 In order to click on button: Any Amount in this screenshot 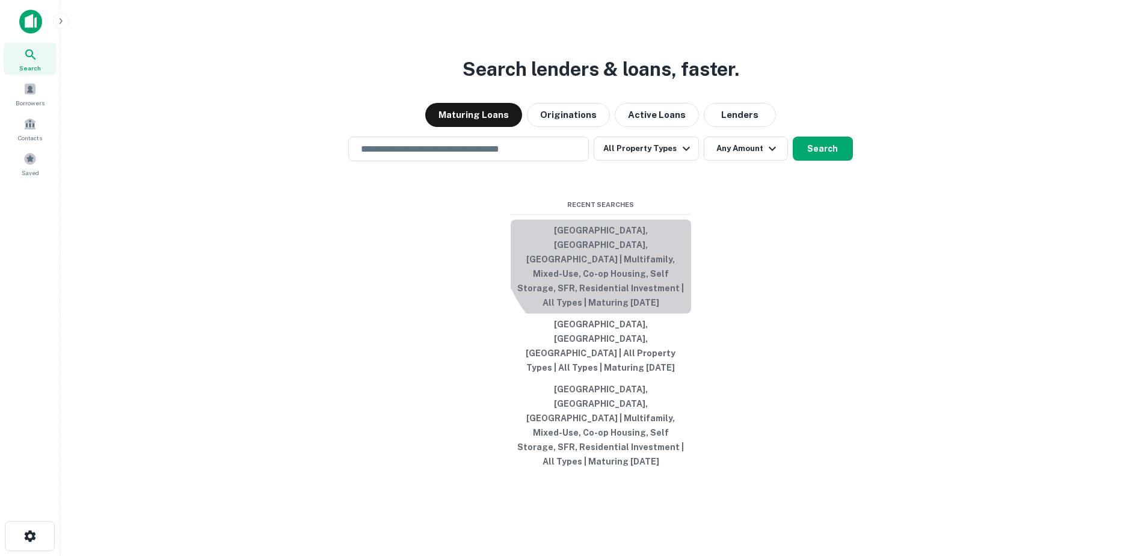, I will do `click(746, 149)`.